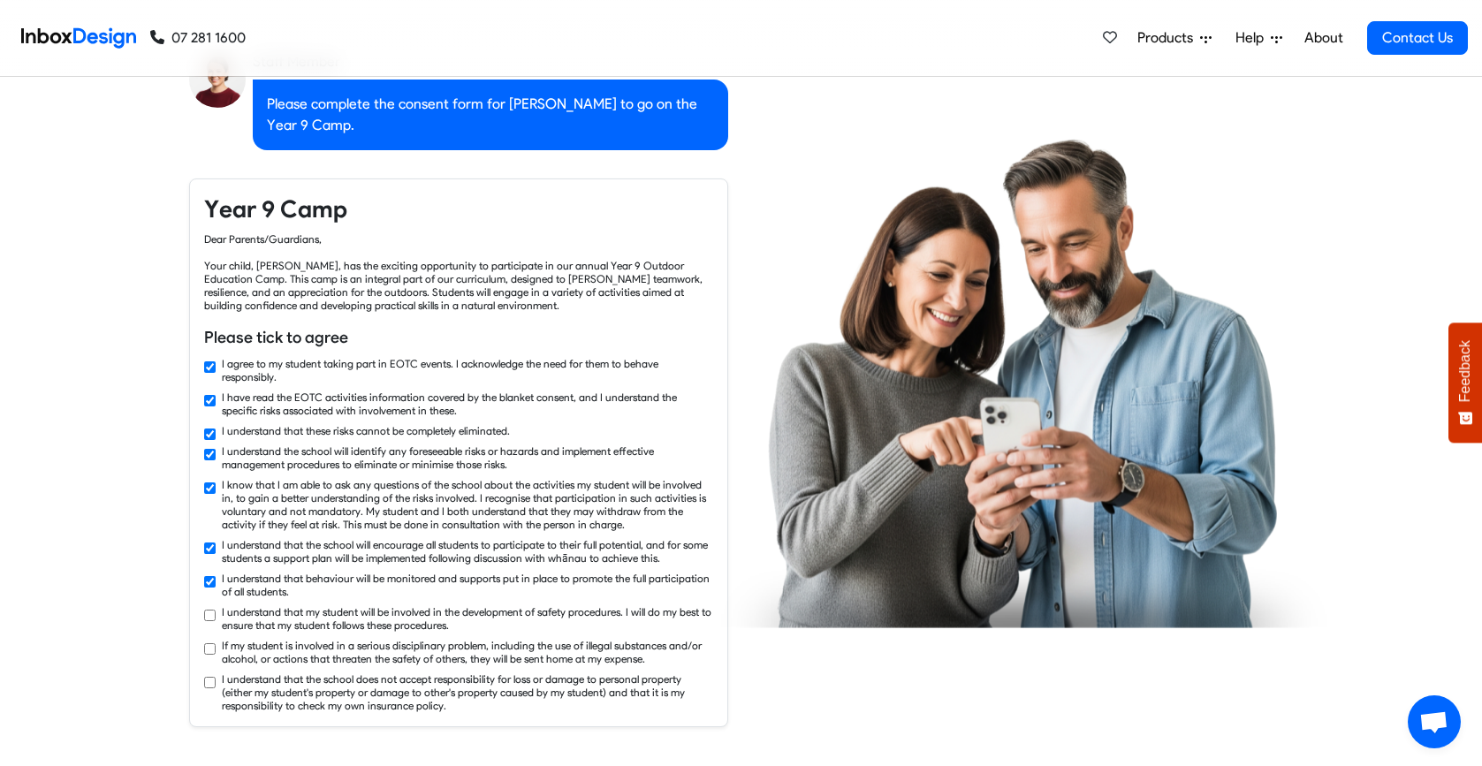  I want to click on a: About, so click(1323, 38).